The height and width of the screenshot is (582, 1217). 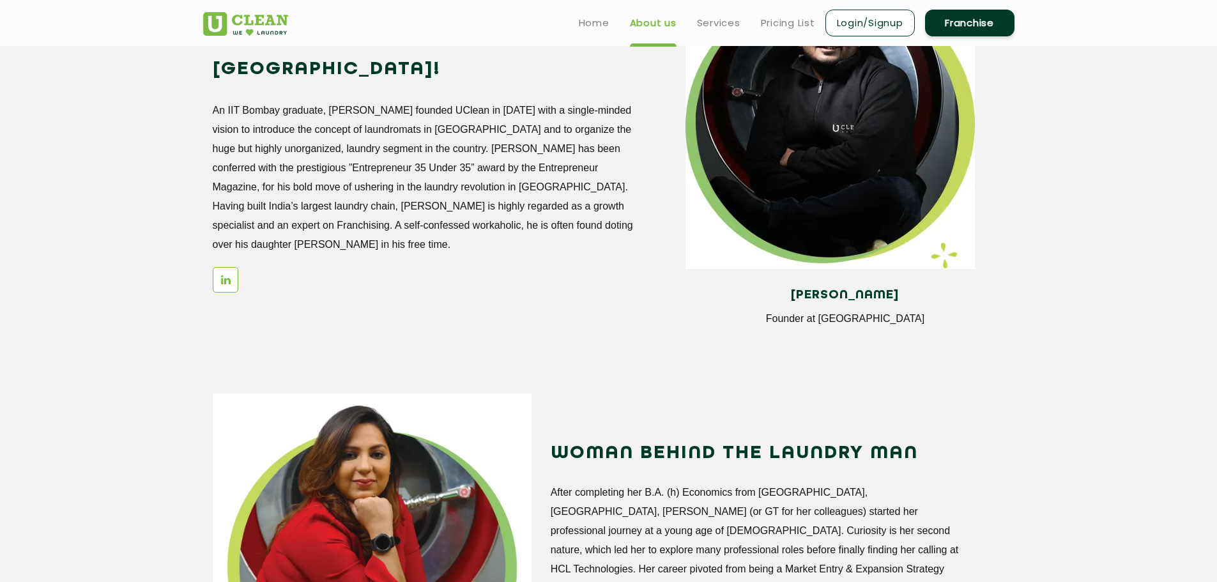 What do you see at coordinates (719, 23) in the screenshot?
I see `a: Services` at bounding box center [719, 23].